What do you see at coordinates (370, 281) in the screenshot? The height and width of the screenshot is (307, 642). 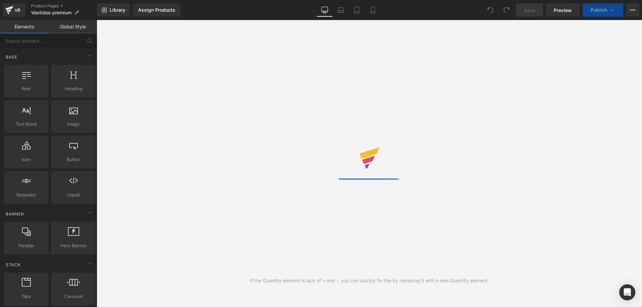 I see `div: If the Quantity element is lack of + and -, you can quickly fix this by replacing it with a new Q...` at bounding box center [370, 281].